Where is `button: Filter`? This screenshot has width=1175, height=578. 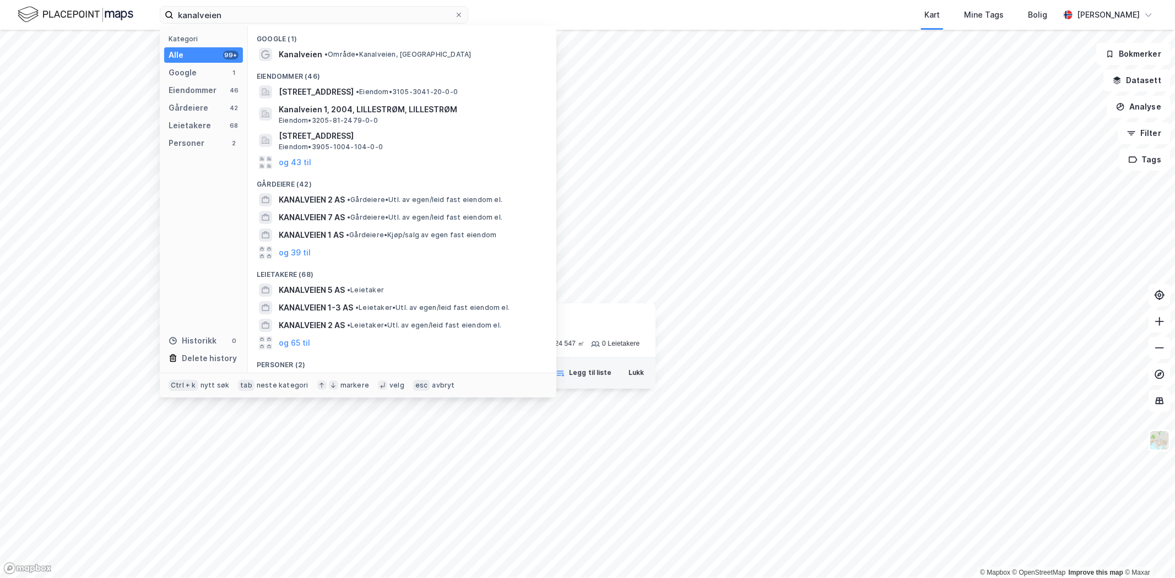 button: Filter is located at coordinates (1144, 133).